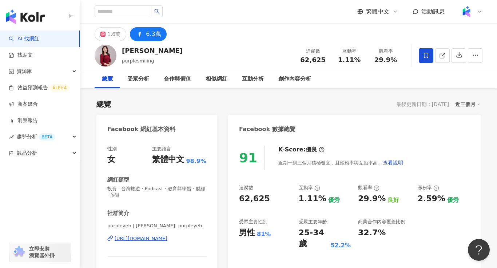 The image size is (497, 268). I want to click on div: 優良, so click(311, 150).